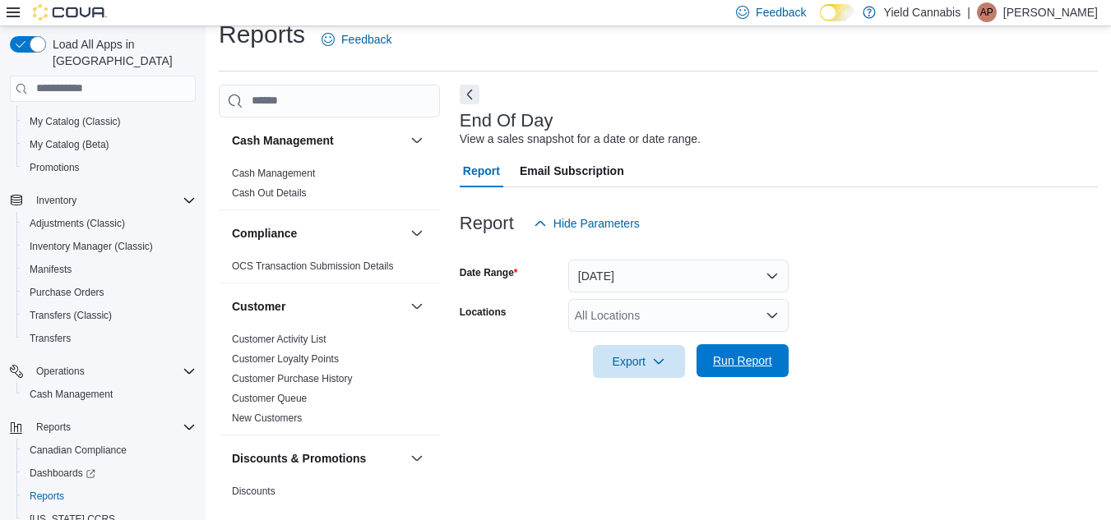  Describe the element at coordinates (269, 399) in the screenshot. I see `span: Customer Queue` at that location.